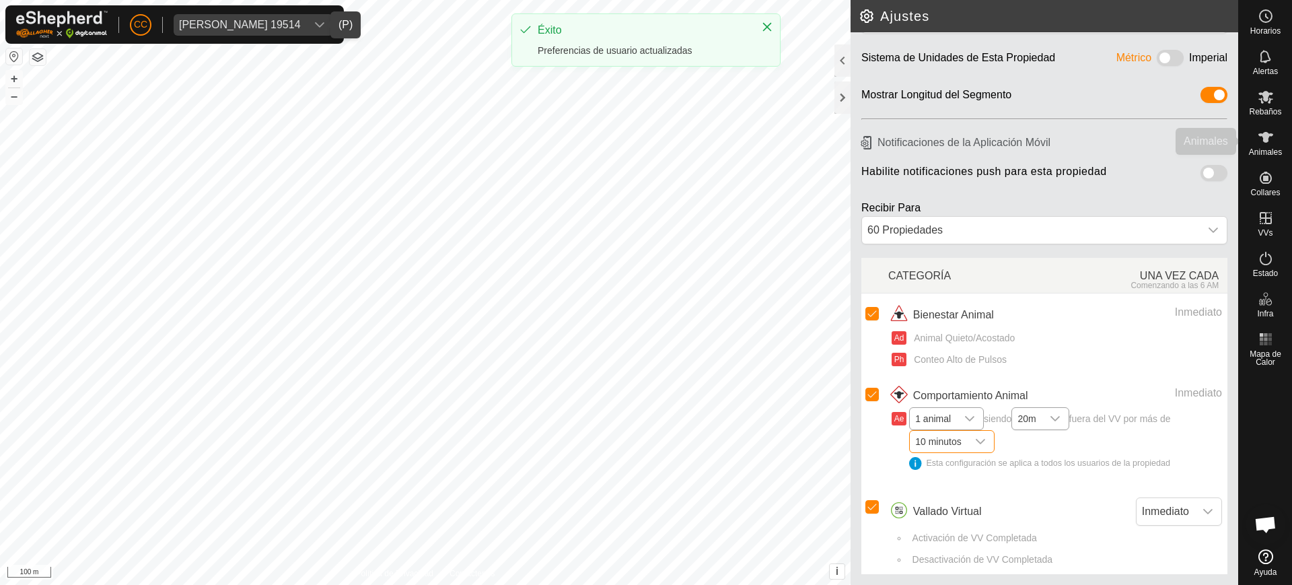  Describe the element at coordinates (899, 359) in the screenshot. I see `button: Ph` at that location.